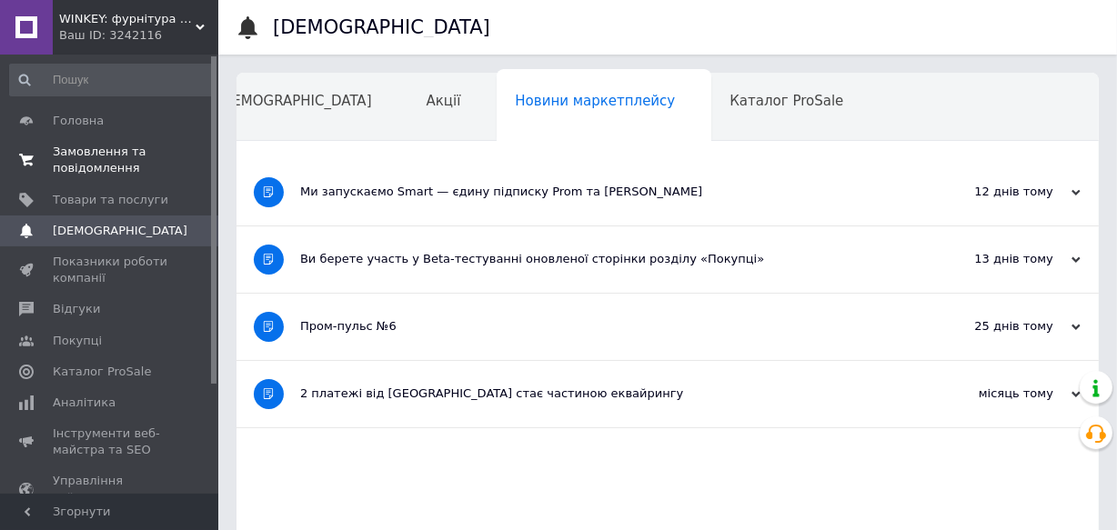 This screenshot has height=530, width=1117. I want to click on div: місяць тому, so click(990, 394).